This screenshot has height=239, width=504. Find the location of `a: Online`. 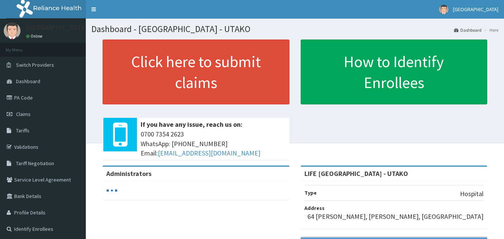

a: Online is located at coordinates (35, 36).